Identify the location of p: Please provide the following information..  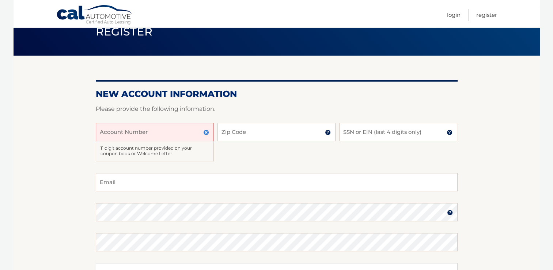
(276, 109).